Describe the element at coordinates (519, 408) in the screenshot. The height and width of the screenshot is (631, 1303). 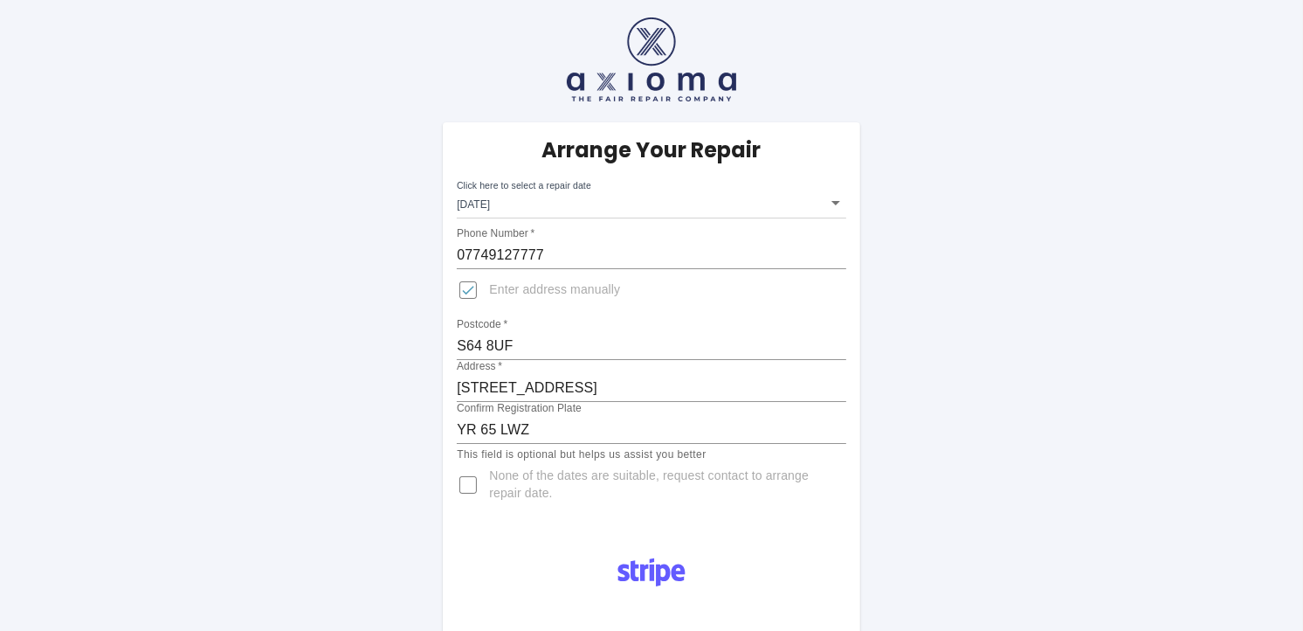
I see `label: Confirm Registration Plate` at that location.